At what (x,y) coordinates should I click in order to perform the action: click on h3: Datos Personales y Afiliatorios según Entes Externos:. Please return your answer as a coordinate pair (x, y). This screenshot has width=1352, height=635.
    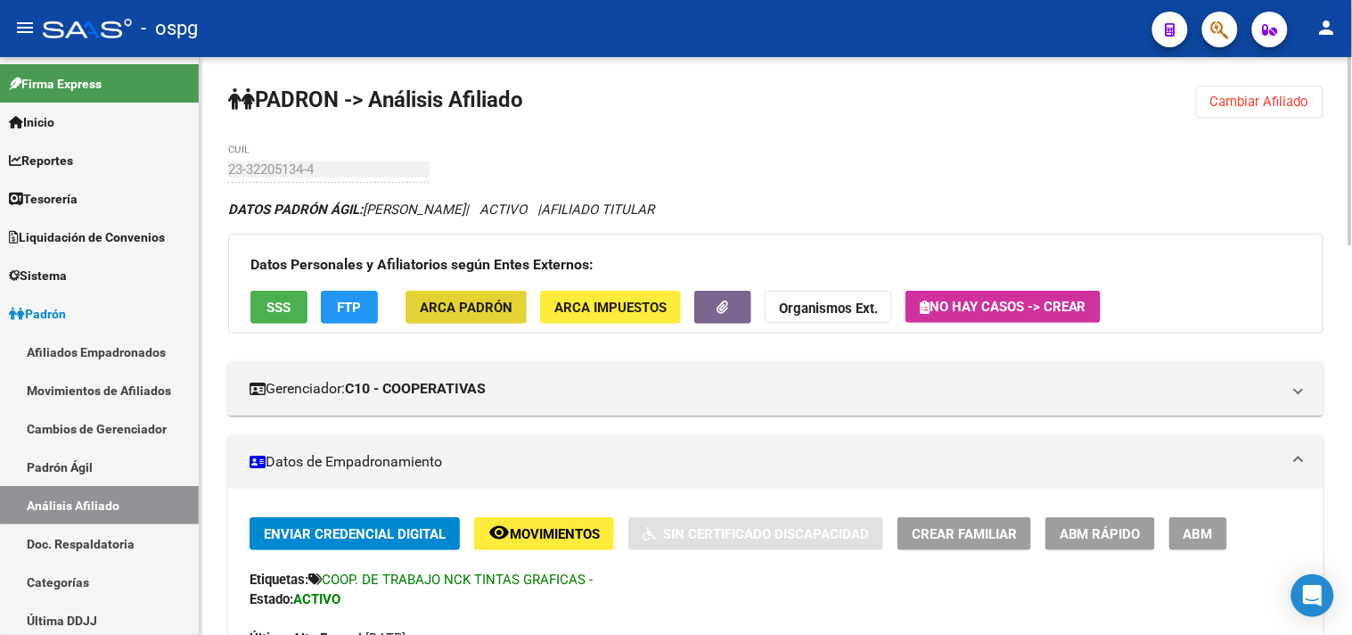
    Looking at the image, I should click on (776, 265).